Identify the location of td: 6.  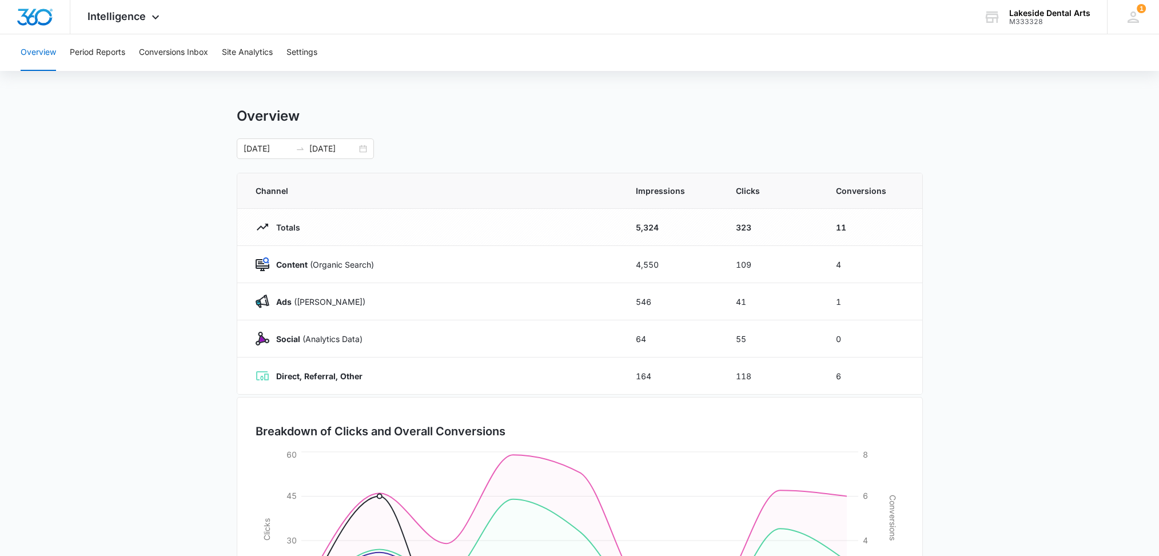
(872, 376).